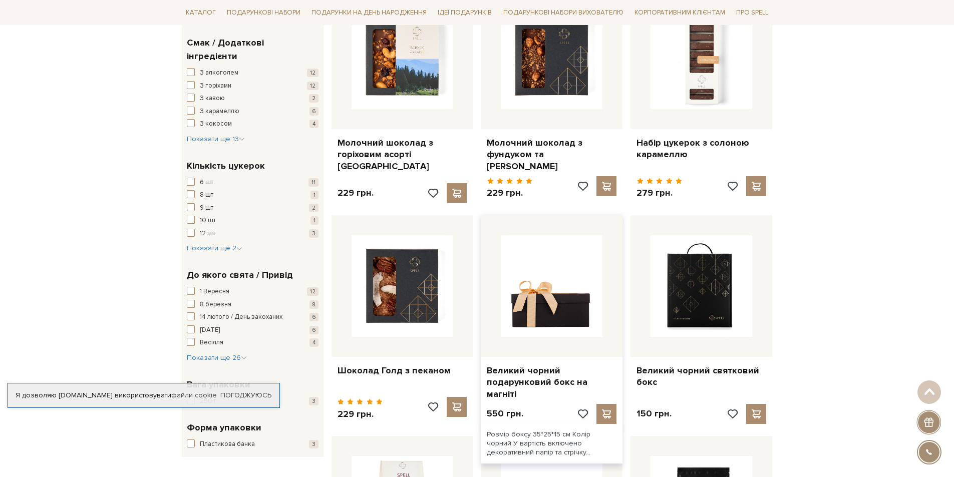 This screenshot has height=477, width=954. I want to click on a: Ідеї подарунків, so click(465, 13).